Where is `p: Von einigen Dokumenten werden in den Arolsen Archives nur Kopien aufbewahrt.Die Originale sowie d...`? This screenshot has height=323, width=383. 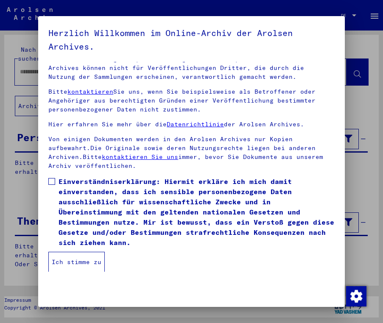
p: Von einigen Dokumenten werden in den Arolsen Archives nur Kopien aufbewahrt.Die Originale sowie d... is located at coordinates (191, 153).